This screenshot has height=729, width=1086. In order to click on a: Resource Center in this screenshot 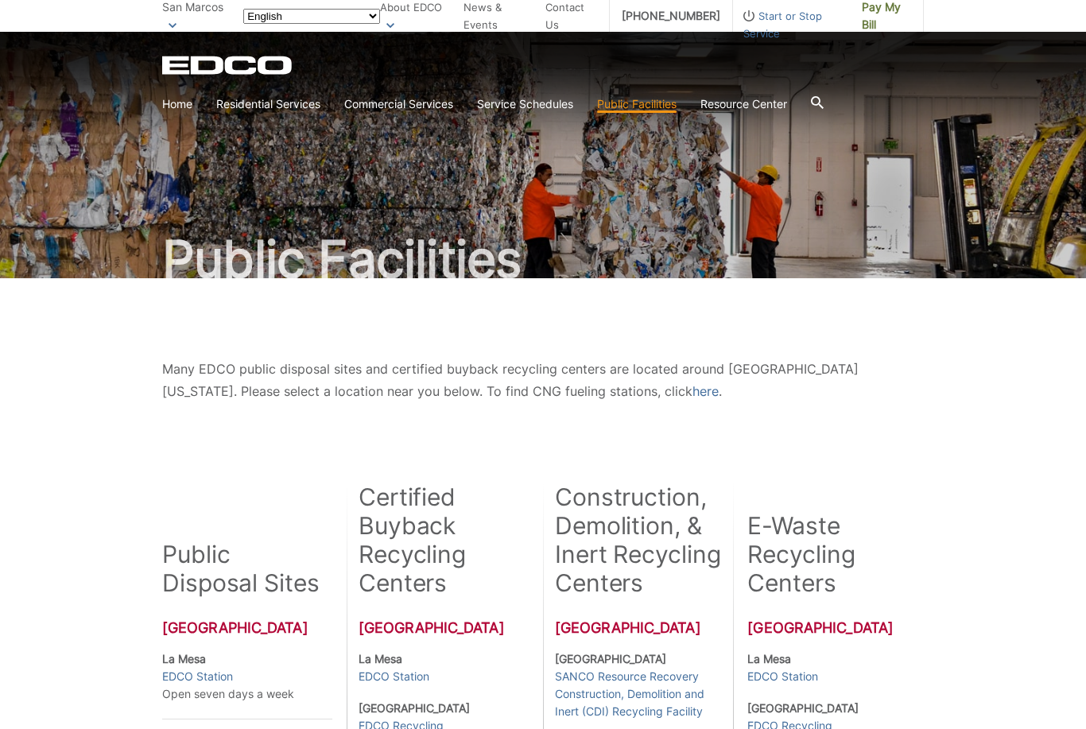, I will do `click(744, 104)`.